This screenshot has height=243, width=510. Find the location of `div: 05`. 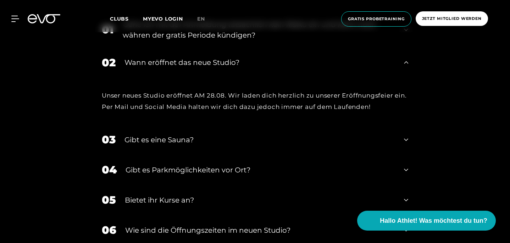

div: 05 is located at coordinates (109, 200).